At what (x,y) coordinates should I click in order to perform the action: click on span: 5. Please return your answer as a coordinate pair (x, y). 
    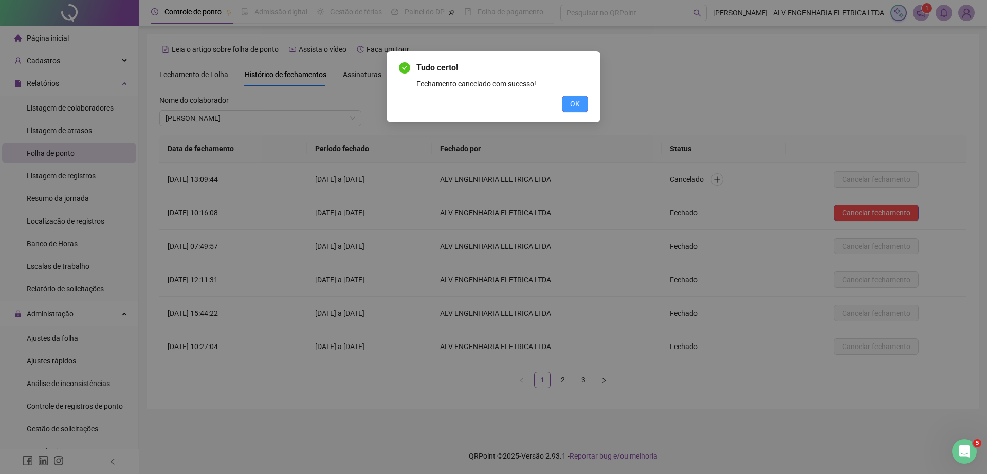
    Looking at the image, I should click on (977, 443).